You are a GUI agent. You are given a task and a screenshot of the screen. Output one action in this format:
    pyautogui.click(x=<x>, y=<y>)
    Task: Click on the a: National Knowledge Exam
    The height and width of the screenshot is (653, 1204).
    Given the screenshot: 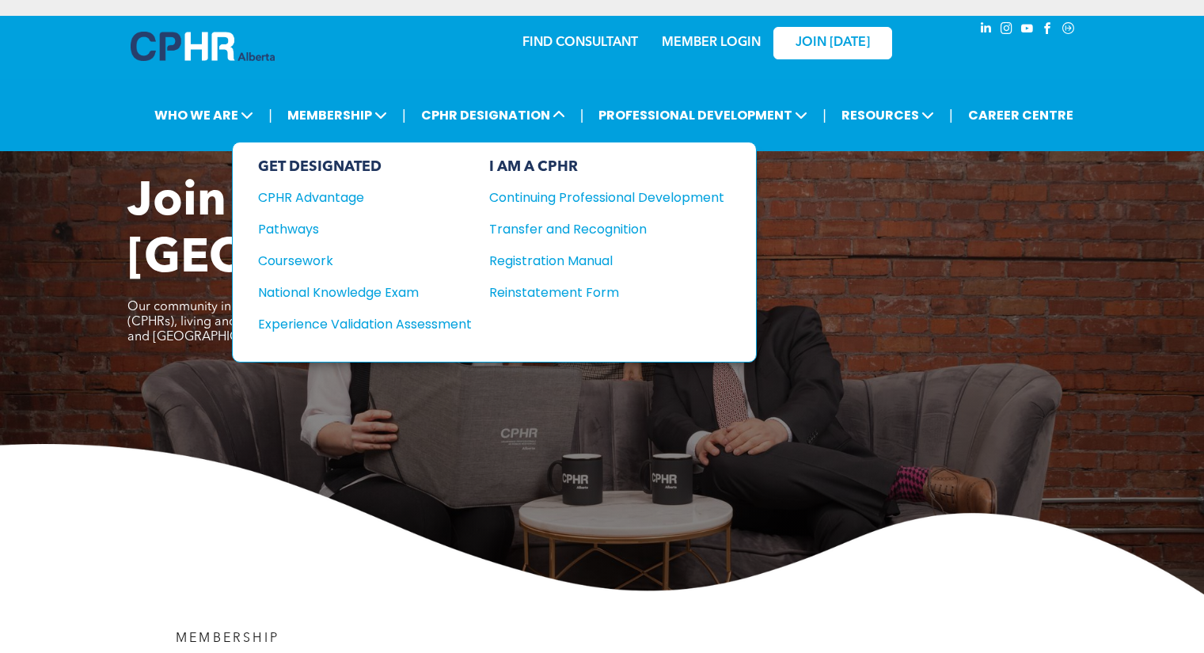 What is the action you would take?
    pyautogui.click(x=365, y=292)
    